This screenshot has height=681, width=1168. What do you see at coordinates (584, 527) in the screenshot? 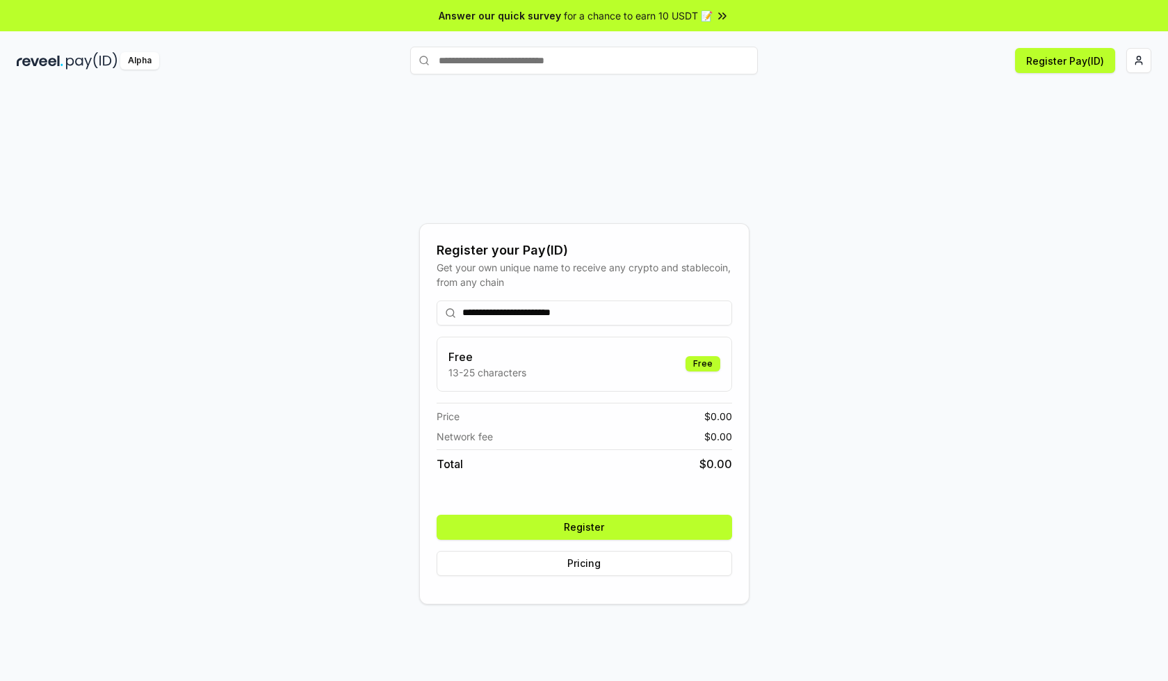
I see `button: Register` at bounding box center [584, 527].